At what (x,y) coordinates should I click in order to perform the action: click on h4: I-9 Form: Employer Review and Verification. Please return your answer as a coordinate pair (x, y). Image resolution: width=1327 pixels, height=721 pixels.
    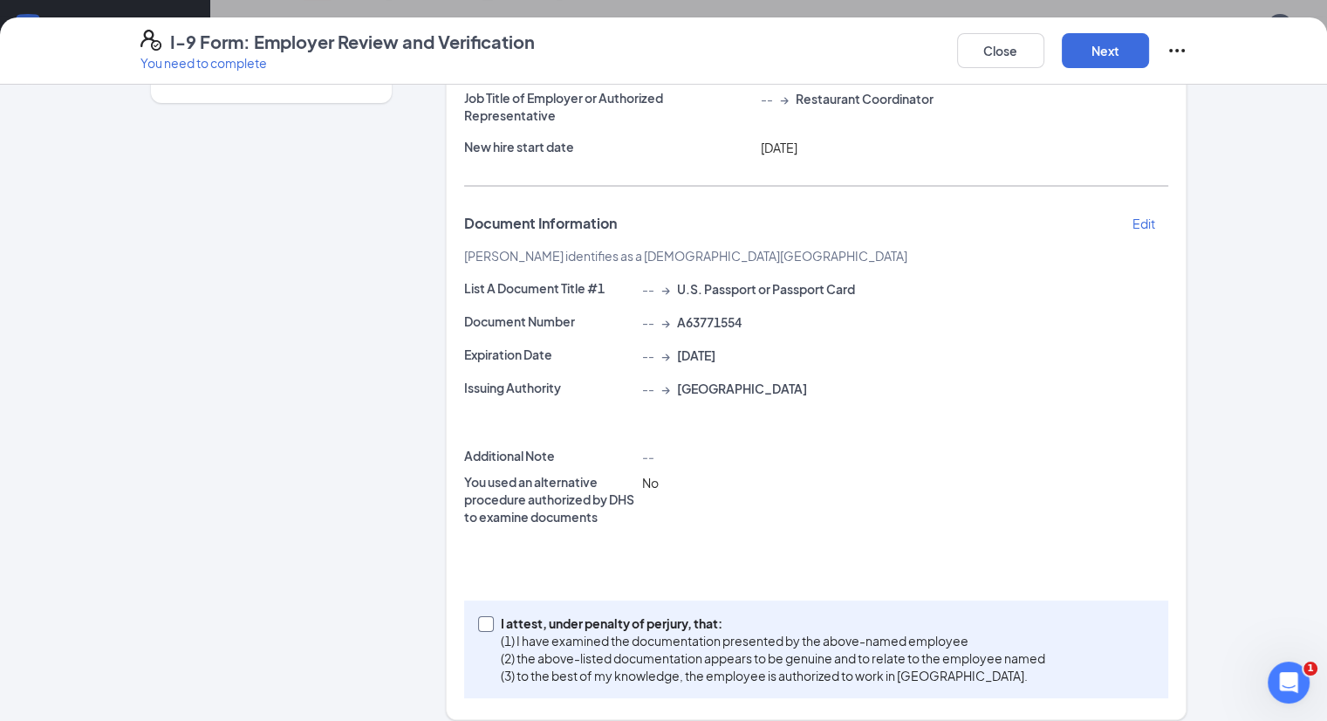
    Looking at the image, I should click on (352, 42).